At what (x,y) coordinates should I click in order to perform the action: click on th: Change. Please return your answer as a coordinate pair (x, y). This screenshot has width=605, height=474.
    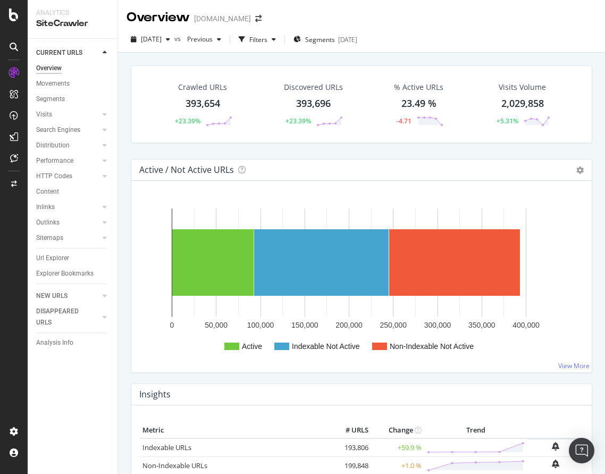
    Looking at the image, I should click on (398, 430).